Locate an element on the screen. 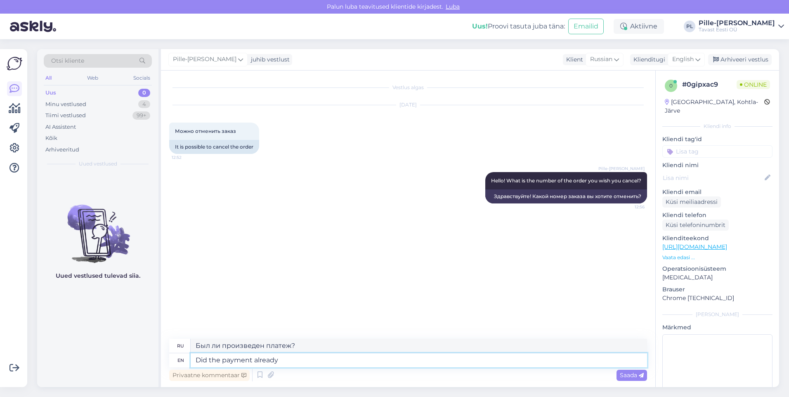 Image resolution: width=789 pixels, height=397 pixels. span: Otsi kliente is located at coordinates (68, 61).